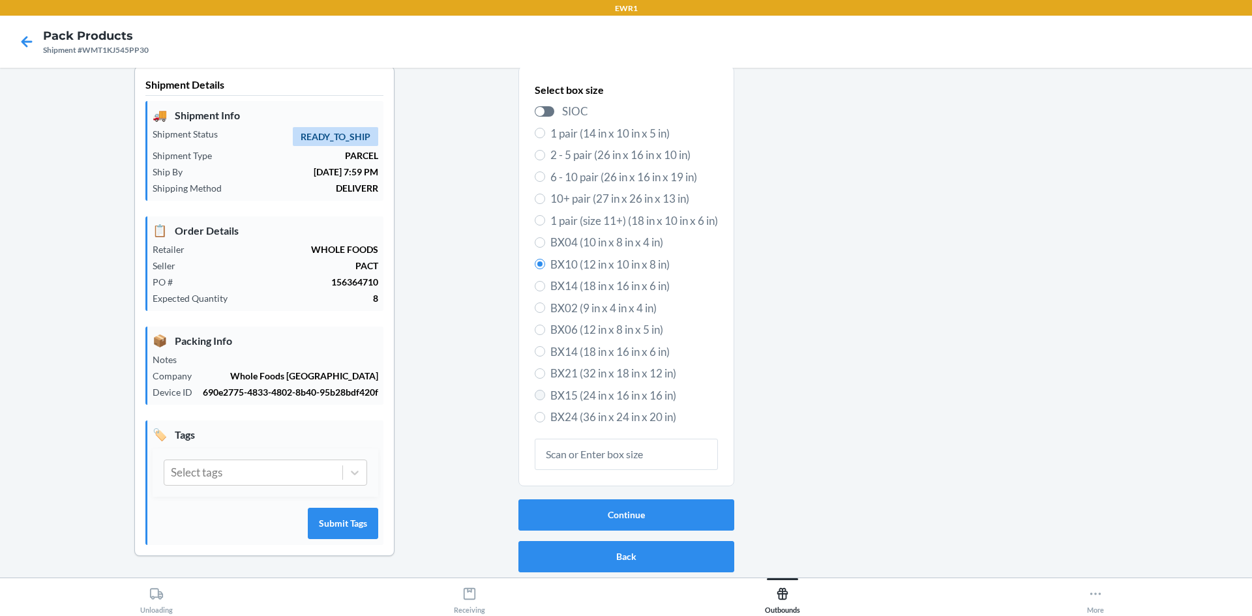 The image size is (1252, 616). Describe the element at coordinates (783, 596) in the screenshot. I see `button: Outbounds` at that location.